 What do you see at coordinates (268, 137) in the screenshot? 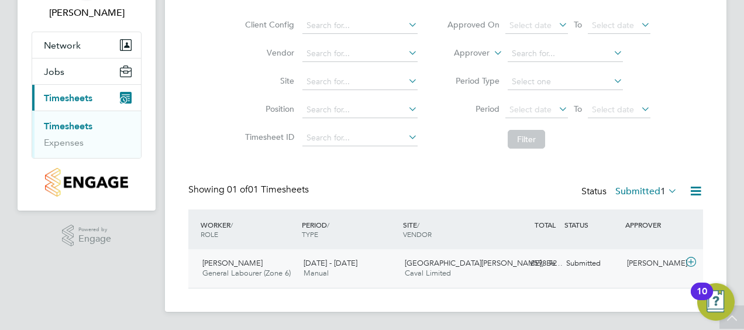
I see `label: Timesheet ID` at bounding box center [268, 137].